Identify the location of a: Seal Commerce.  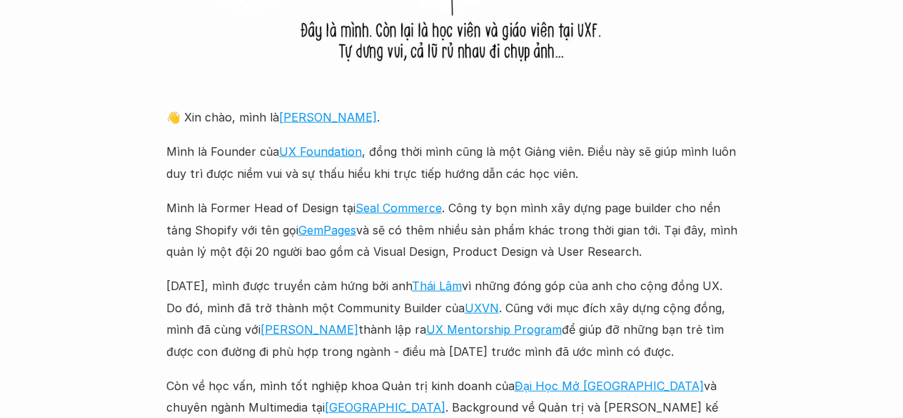
(398, 208).